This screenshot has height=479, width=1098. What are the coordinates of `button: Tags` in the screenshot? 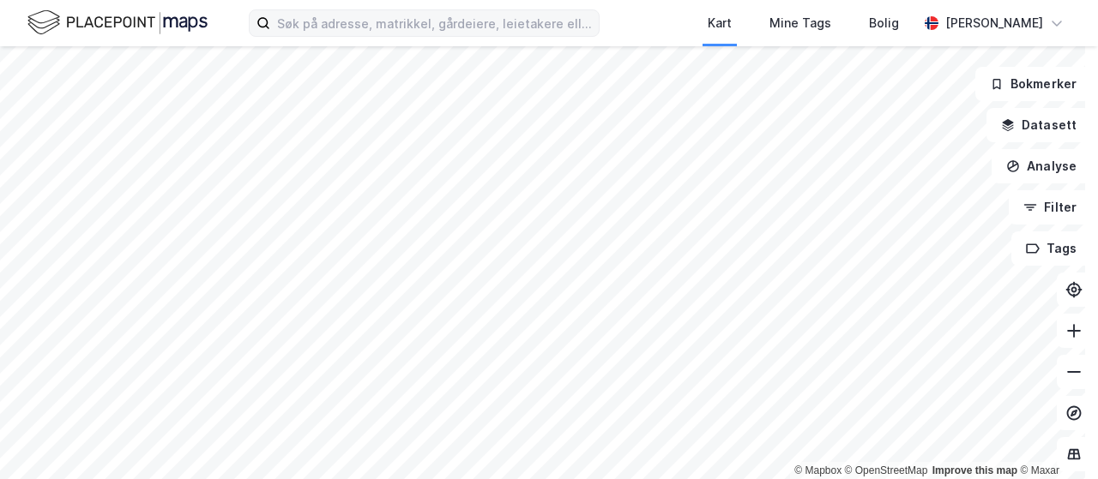 It's located at (1051, 249).